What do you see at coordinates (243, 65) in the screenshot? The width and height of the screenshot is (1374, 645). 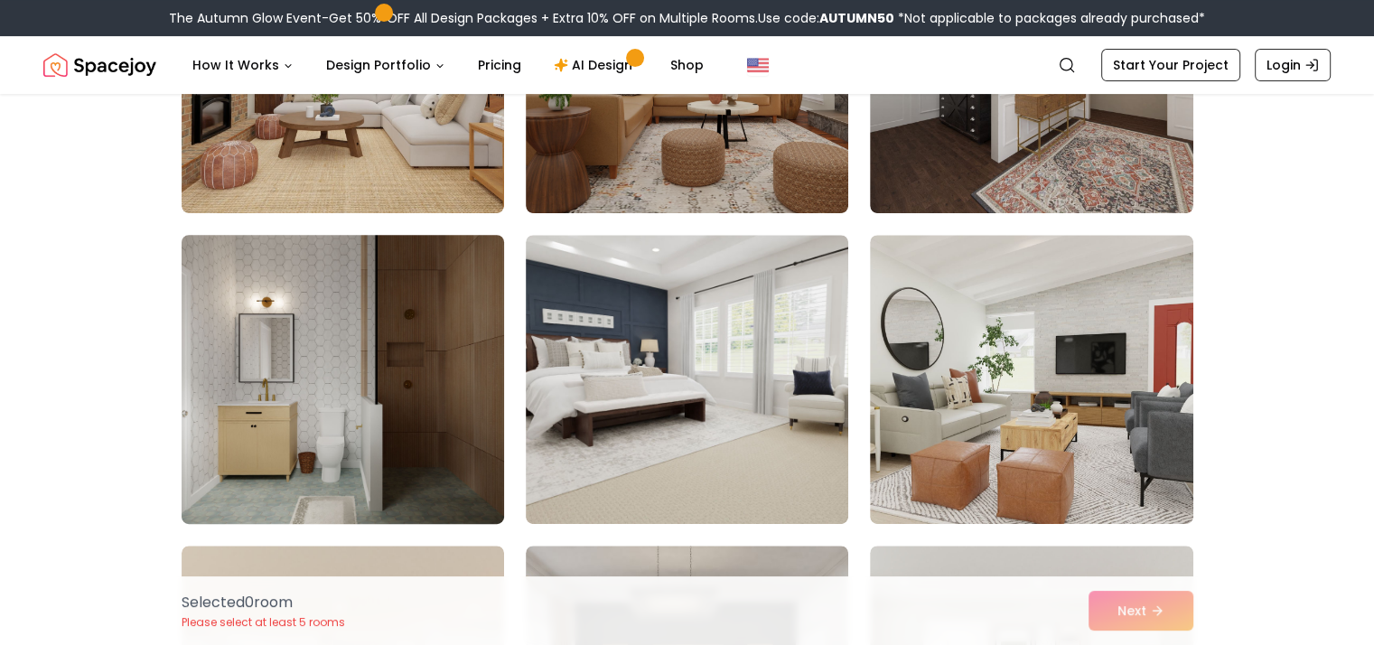 I see `button: How It Works` at bounding box center [243, 65].